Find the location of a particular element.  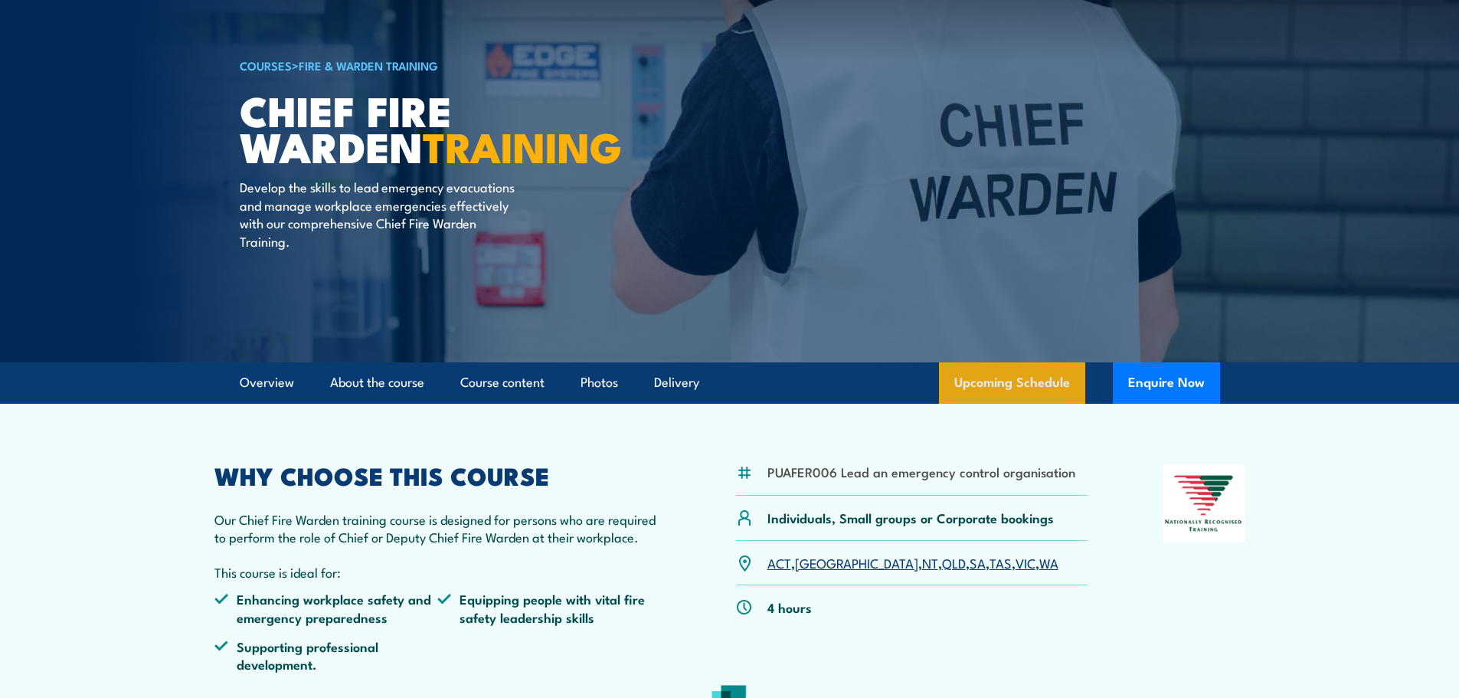

a: NT is located at coordinates (930, 562).